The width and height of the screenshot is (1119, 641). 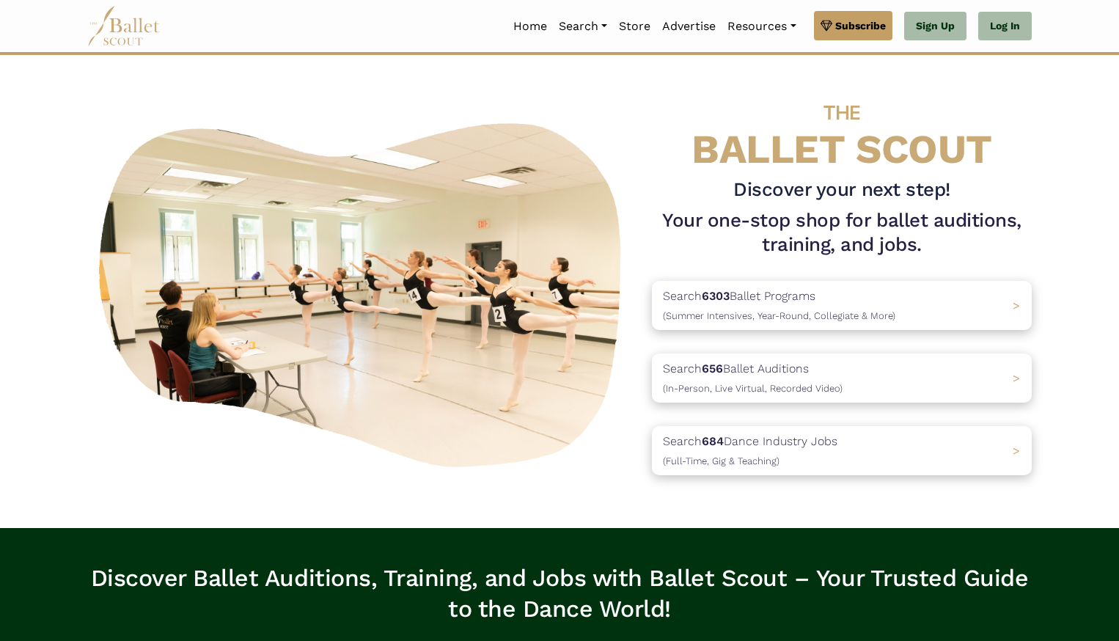 I want to click on h3: Discover your next step!, so click(x=842, y=190).